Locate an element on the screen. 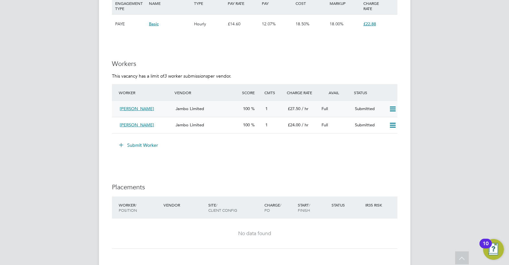 This screenshot has height=265, width=509. span: 18.00% is located at coordinates (336, 24).